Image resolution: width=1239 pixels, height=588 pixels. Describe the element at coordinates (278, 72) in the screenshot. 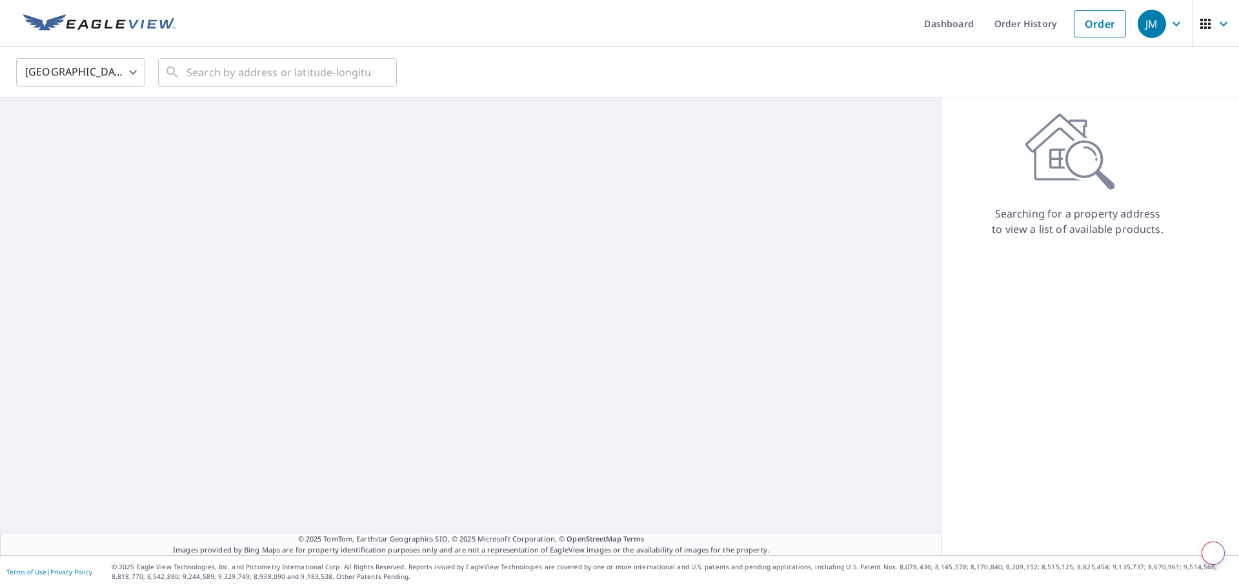

I see `input: Search by address or latitude-longitude` at that location.